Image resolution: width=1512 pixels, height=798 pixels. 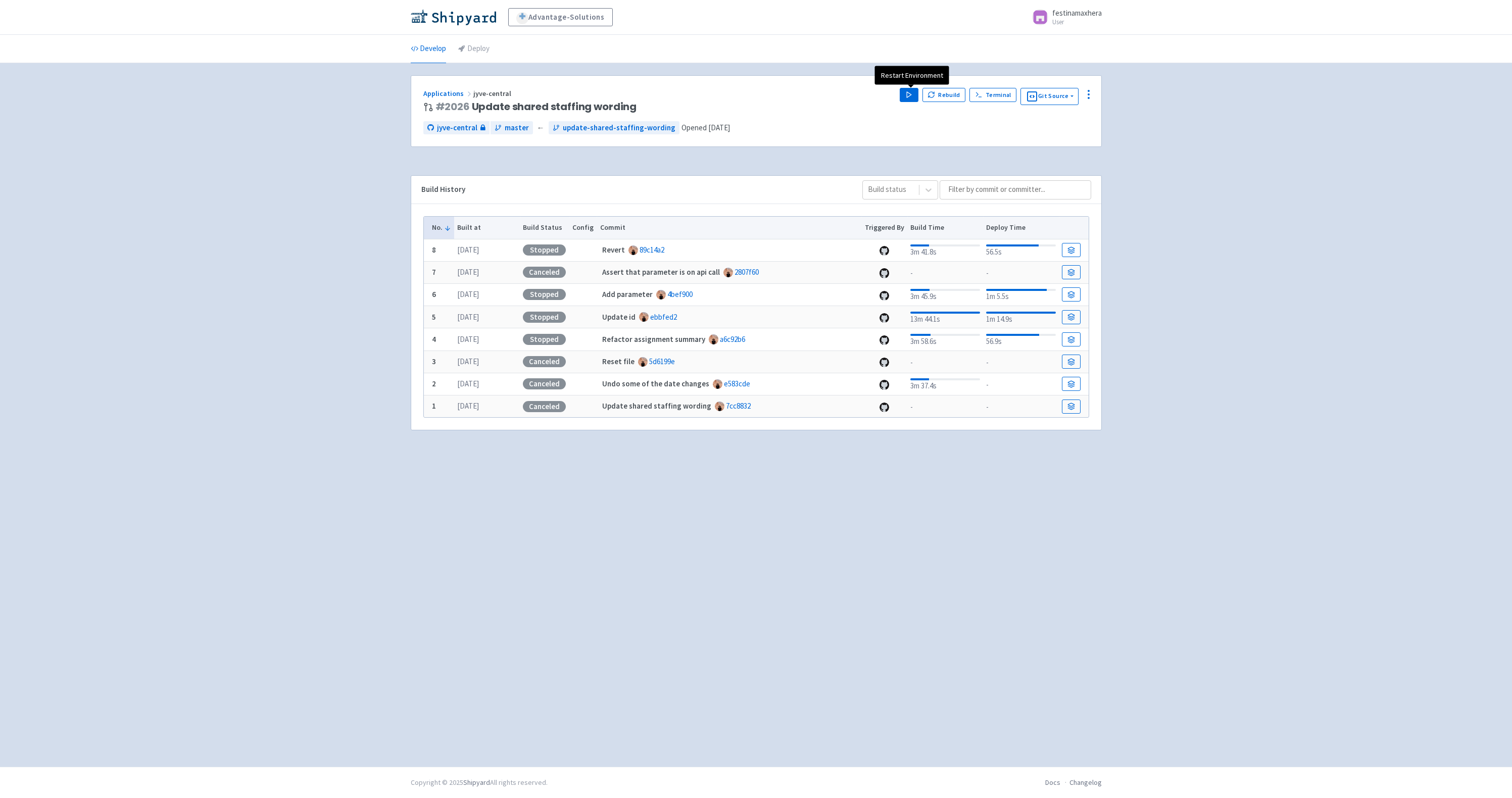 I want to click on a: Terminal, so click(x=992, y=95).